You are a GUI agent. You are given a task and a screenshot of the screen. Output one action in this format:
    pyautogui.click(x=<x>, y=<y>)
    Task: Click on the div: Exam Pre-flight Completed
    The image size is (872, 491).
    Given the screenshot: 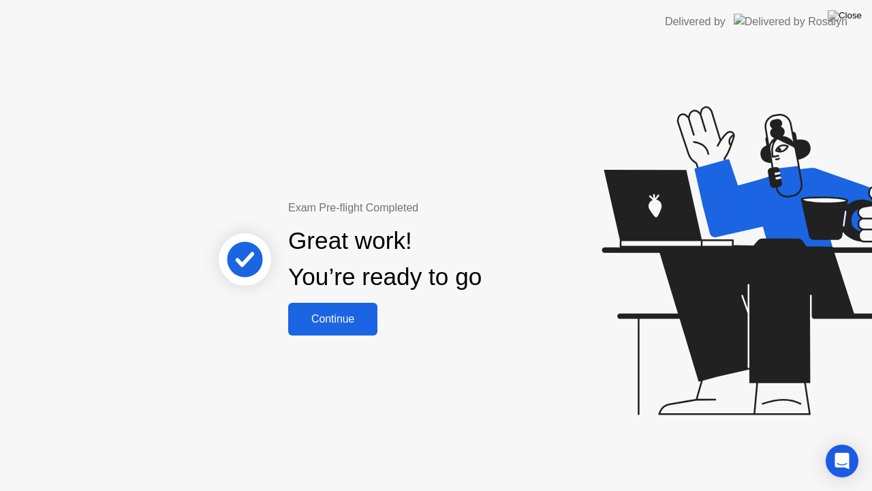 What is the action you would take?
    pyautogui.click(x=429, y=208)
    